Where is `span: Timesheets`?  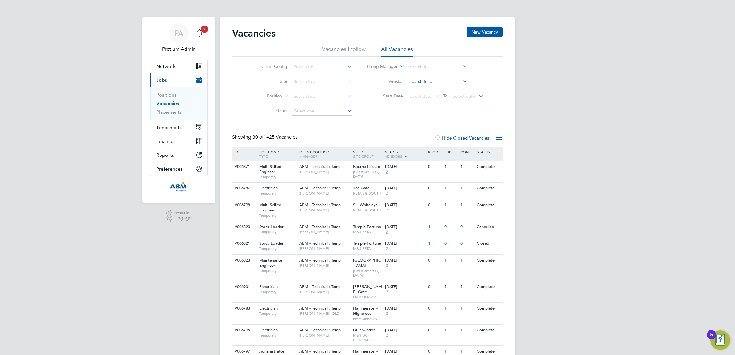 span: Timesheets is located at coordinates (169, 127).